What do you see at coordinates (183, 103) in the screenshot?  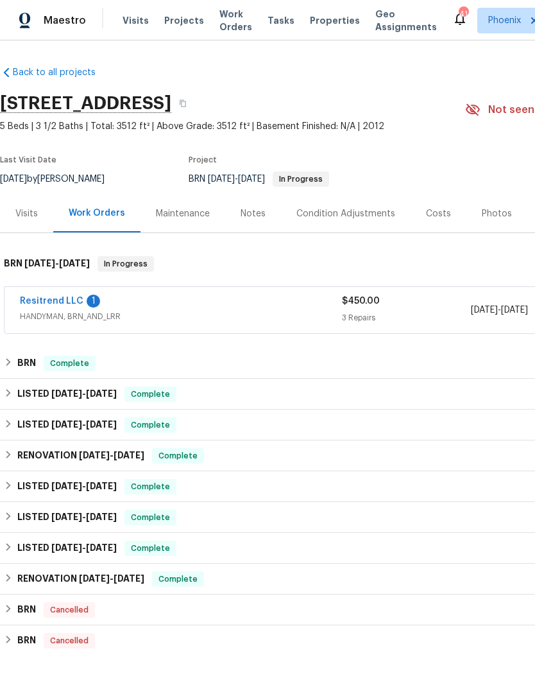 I see `button: Copy Address` at bounding box center [183, 103].